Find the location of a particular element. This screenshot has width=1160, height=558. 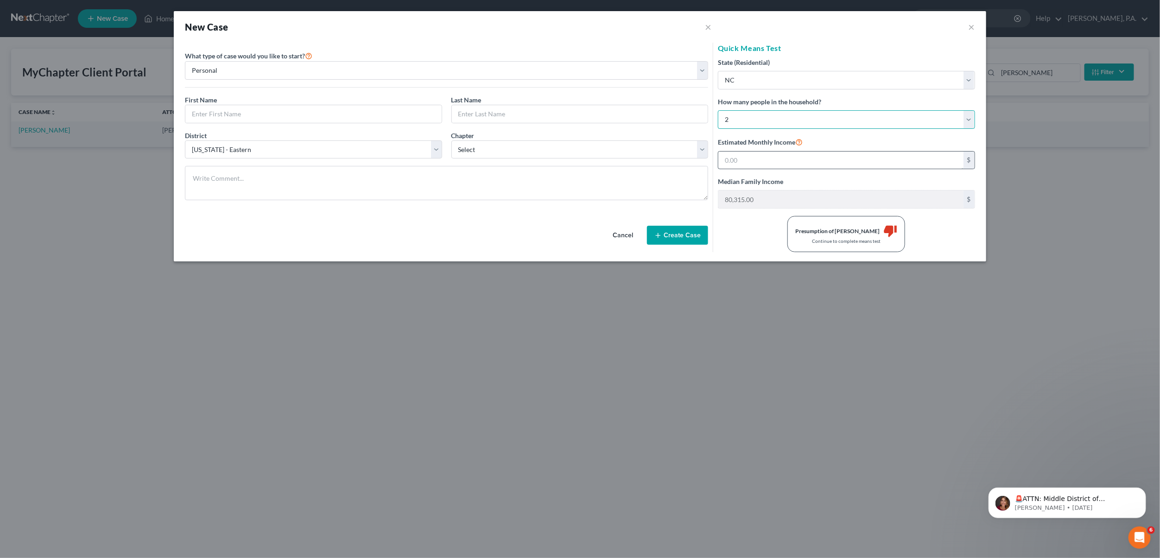

input: Enter First Name is located at coordinates (313, 114).